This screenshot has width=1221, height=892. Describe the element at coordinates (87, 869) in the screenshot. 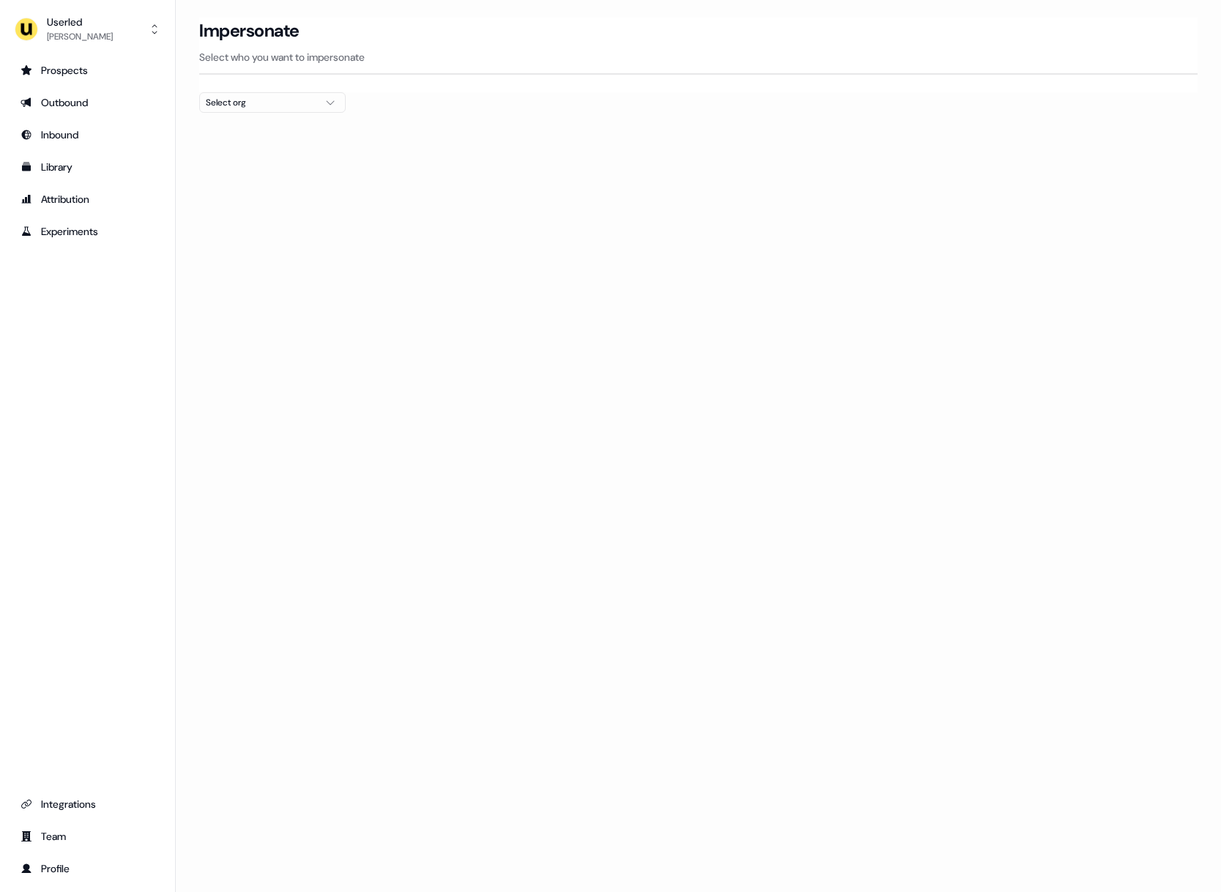

I see `a: Go to profile` at that location.